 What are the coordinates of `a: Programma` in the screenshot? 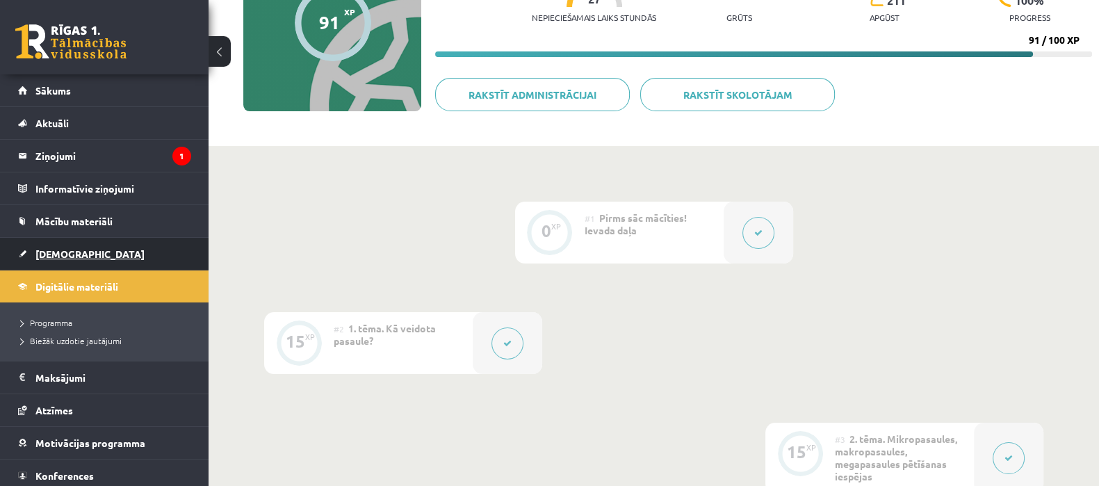 It's located at (108, 323).